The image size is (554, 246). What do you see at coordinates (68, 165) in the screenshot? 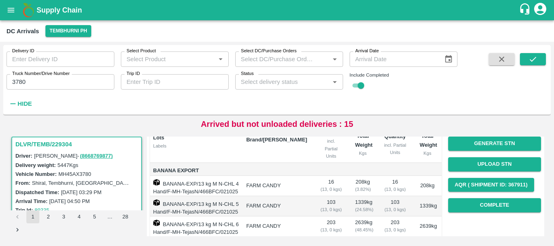
I see `label: 5447 Kgs` at bounding box center [68, 165].